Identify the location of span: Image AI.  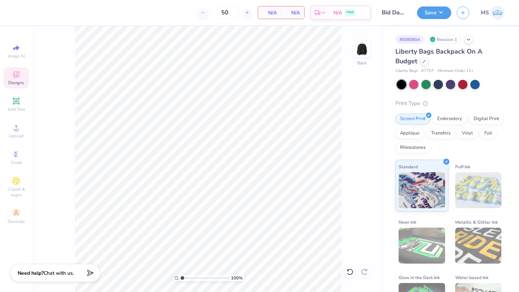
(16, 56).